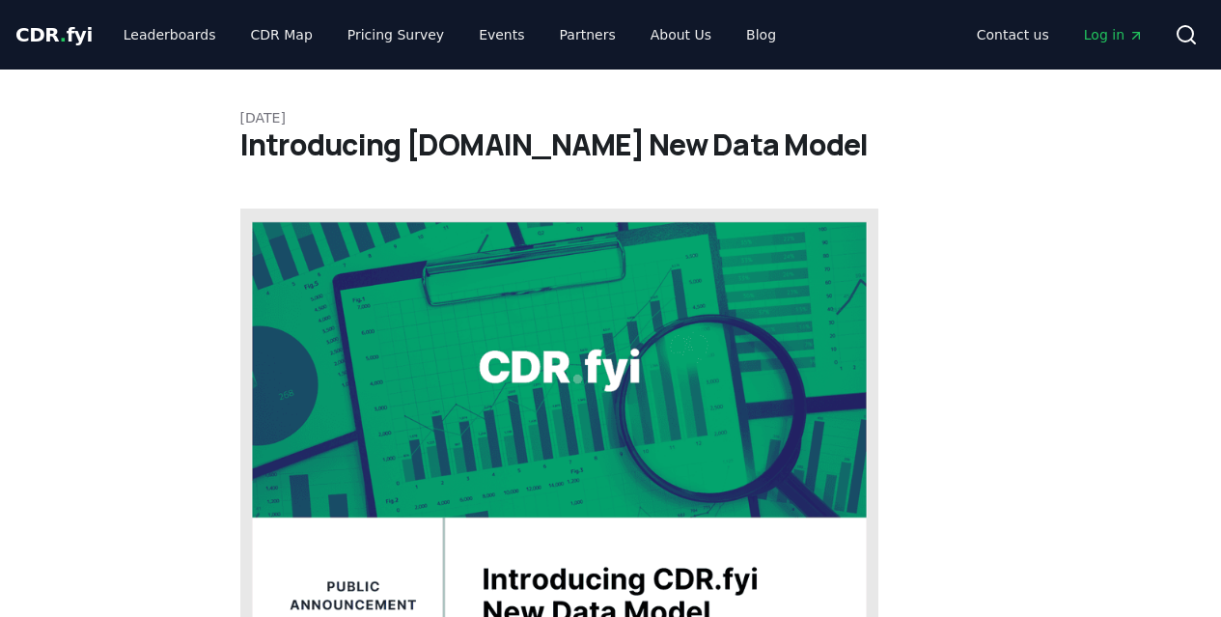 Image resolution: width=1221 pixels, height=617 pixels. What do you see at coordinates (54, 35) in the screenshot?
I see `span: CDR fyi` at bounding box center [54, 35].